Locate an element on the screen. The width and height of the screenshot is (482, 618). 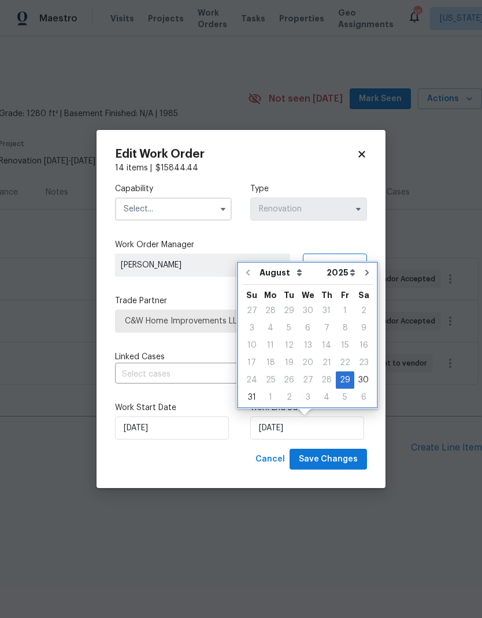
div: Fri Aug 22 2025 is located at coordinates (345, 363).